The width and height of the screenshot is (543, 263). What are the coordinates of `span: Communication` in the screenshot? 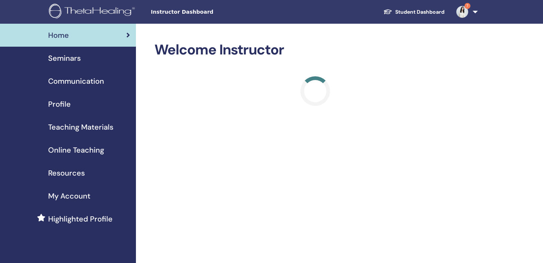 It's located at (76, 81).